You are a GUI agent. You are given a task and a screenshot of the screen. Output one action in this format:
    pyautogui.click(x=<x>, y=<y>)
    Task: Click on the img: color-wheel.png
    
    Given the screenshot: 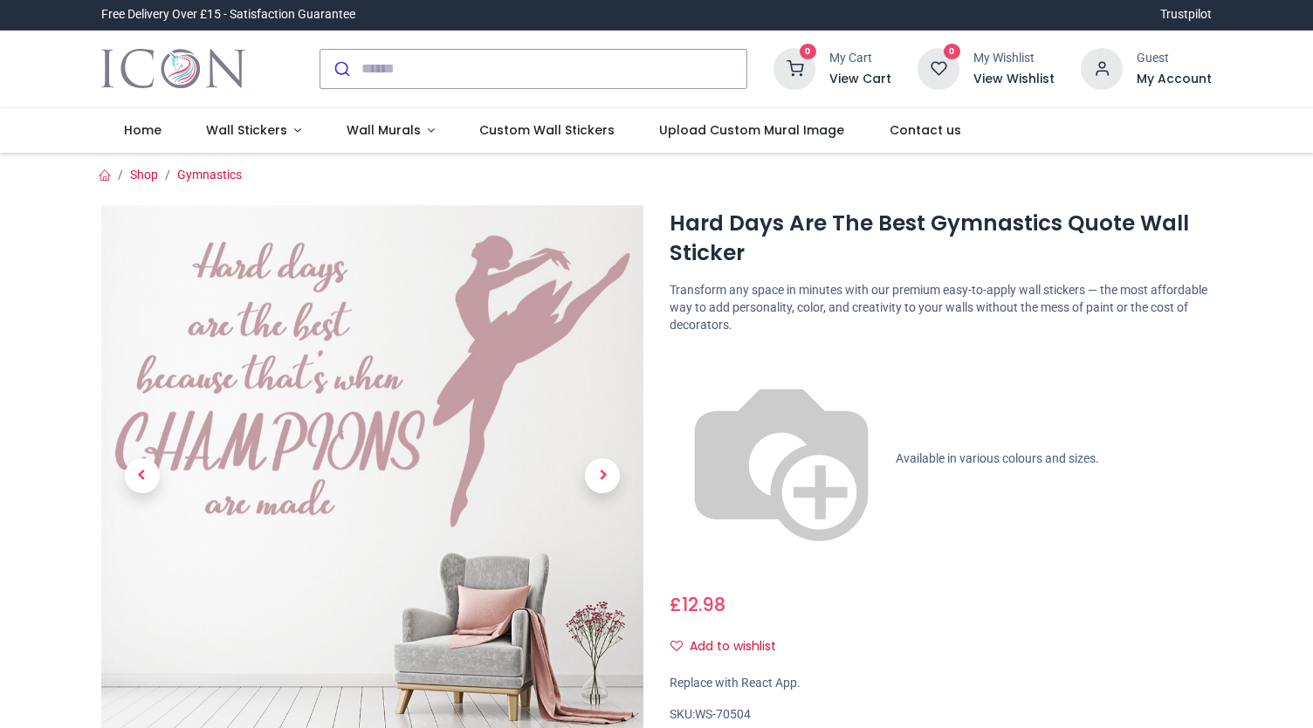 What is the action you would take?
    pyautogui.click(x=781, y=459)
    